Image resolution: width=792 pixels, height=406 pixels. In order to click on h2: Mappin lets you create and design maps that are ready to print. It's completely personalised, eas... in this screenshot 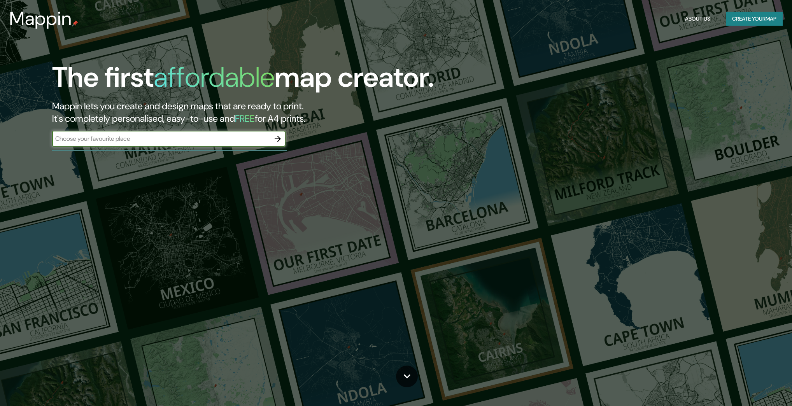, I will do `click(250, 112)`.